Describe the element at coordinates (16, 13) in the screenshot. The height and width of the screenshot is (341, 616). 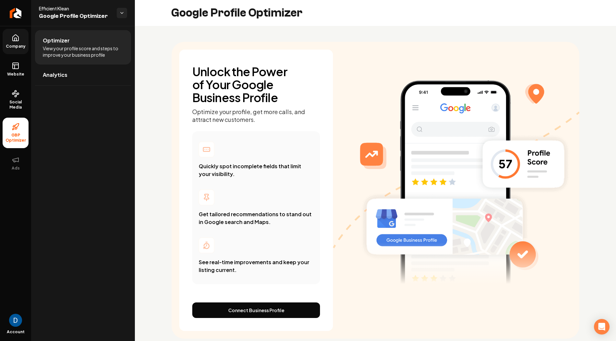
I see `img: Rebolt Logo` at that location.